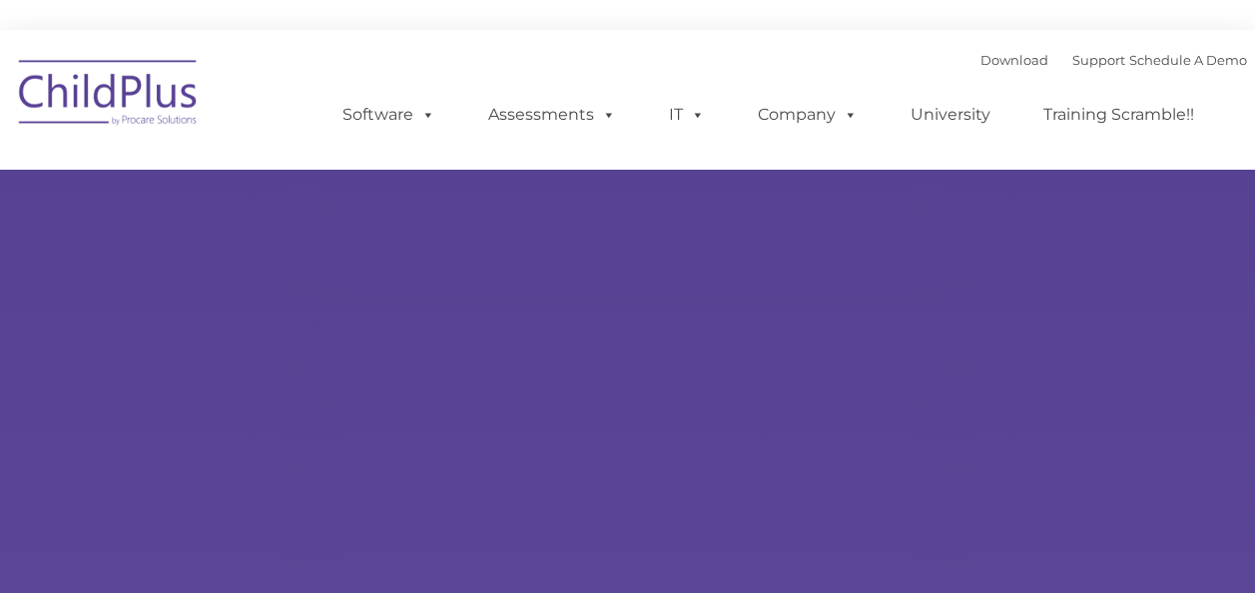 The width and height of the screenshot is (1255, 593). Describe the element at coordinates (951, 115) in the screenshot. I see `a: University` at that location.